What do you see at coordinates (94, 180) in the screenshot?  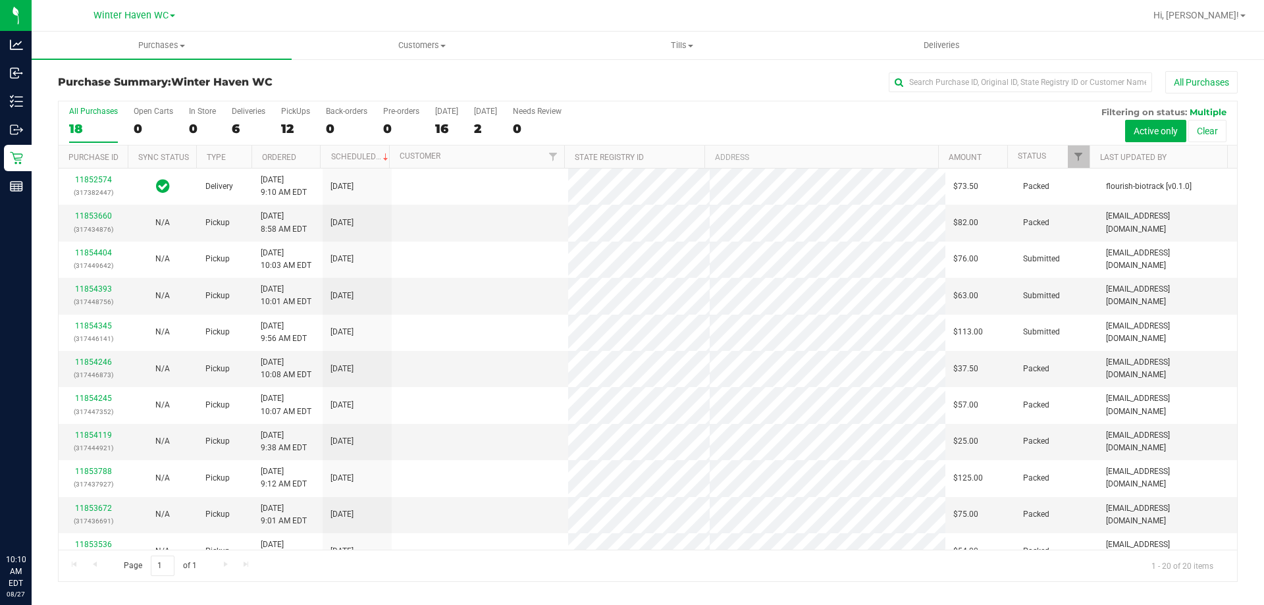 I see `a: 11852574` at bounding box center [94, 180].